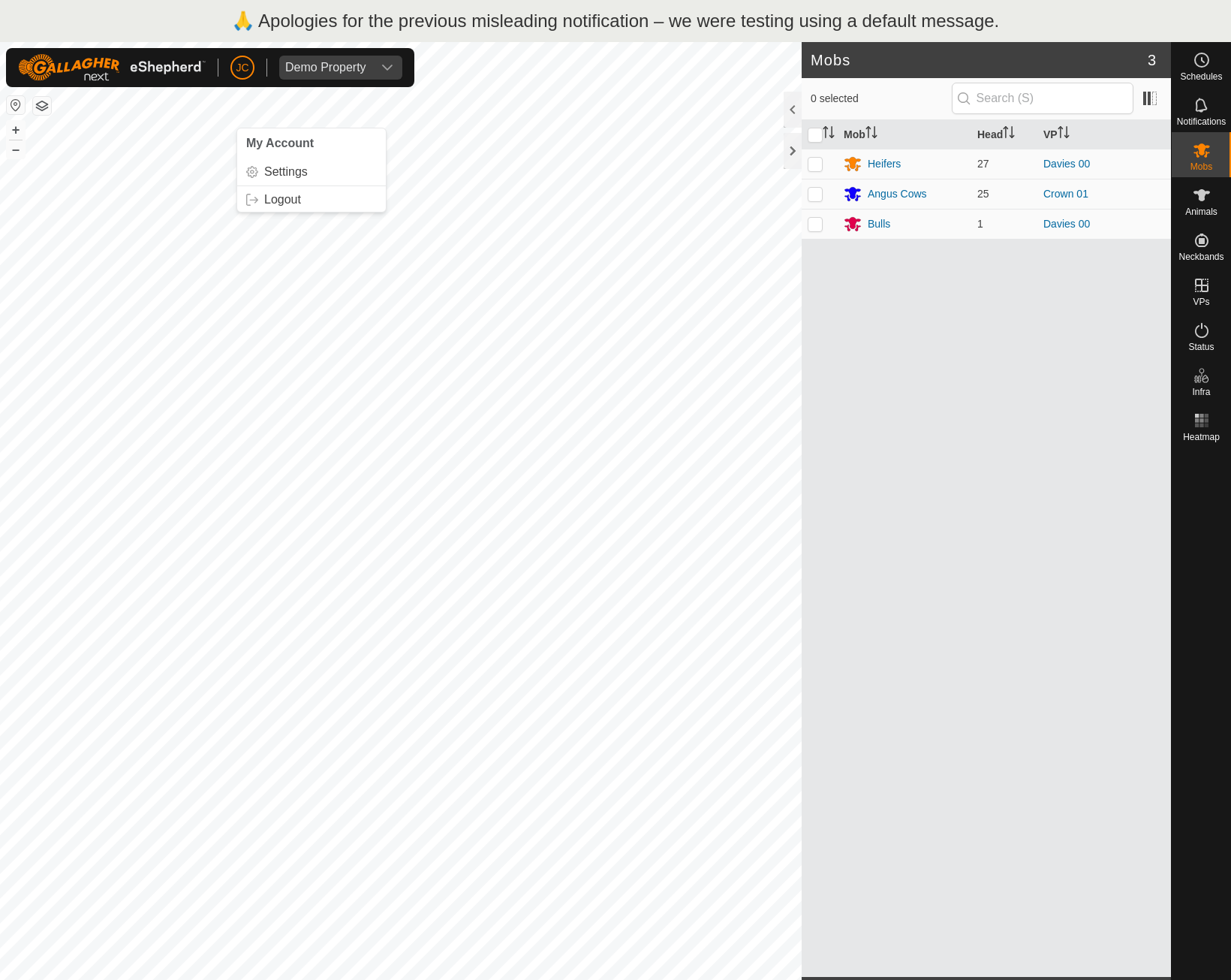 This screenshot has height=980, width=1231. Describe the element at coordinates (1201, 301) in the screenshot. I see `span: VPs` at that location.